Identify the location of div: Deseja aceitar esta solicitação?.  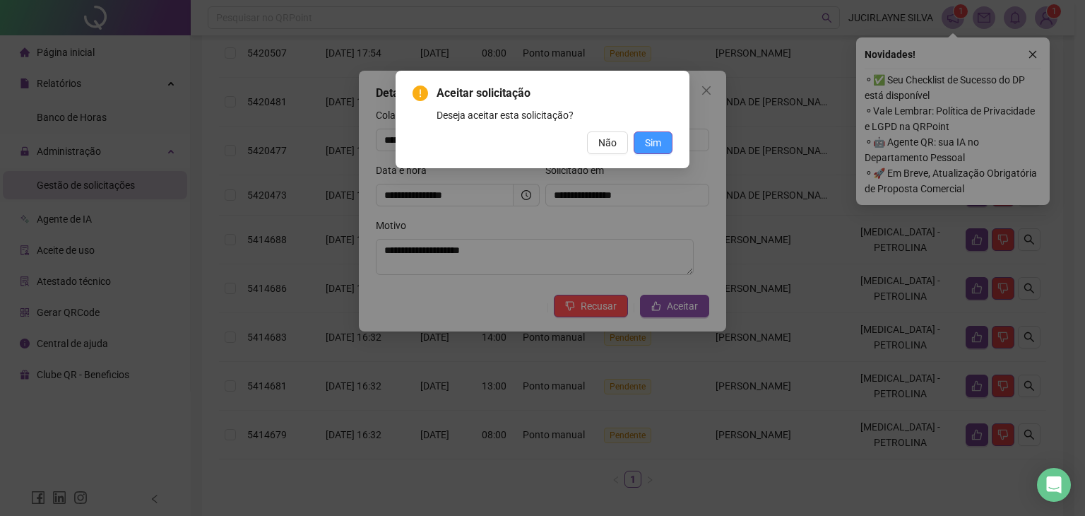
(554, 115).